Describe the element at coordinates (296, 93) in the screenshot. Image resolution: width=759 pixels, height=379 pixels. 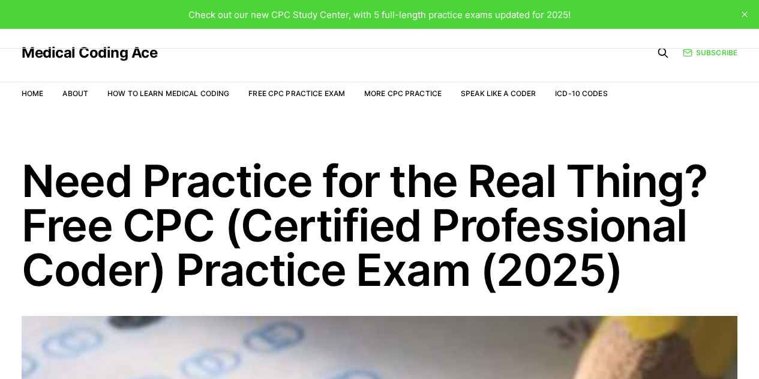
I see `a: Free CPC Practice Exam` at that location.